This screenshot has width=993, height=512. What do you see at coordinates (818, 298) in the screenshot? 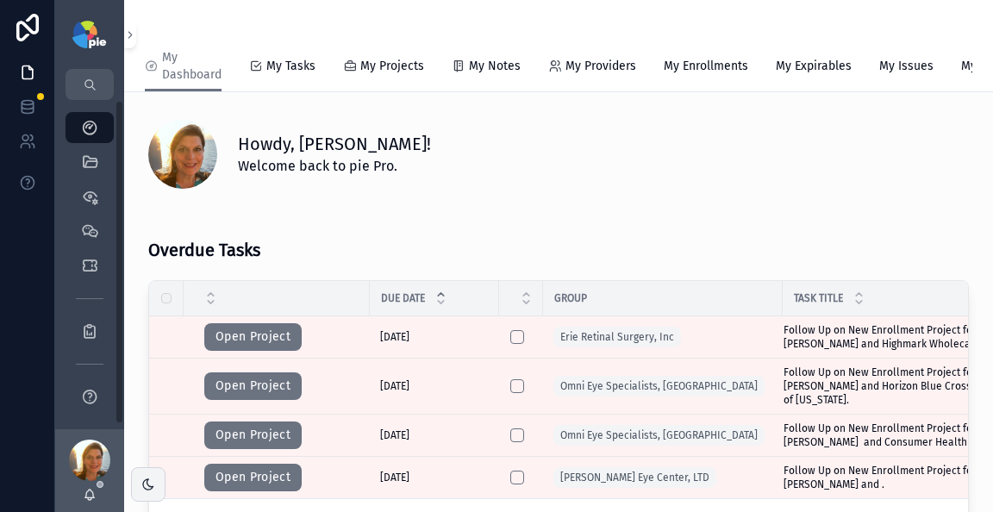
I see `span: Task Title` at bounding box center [818, 298].